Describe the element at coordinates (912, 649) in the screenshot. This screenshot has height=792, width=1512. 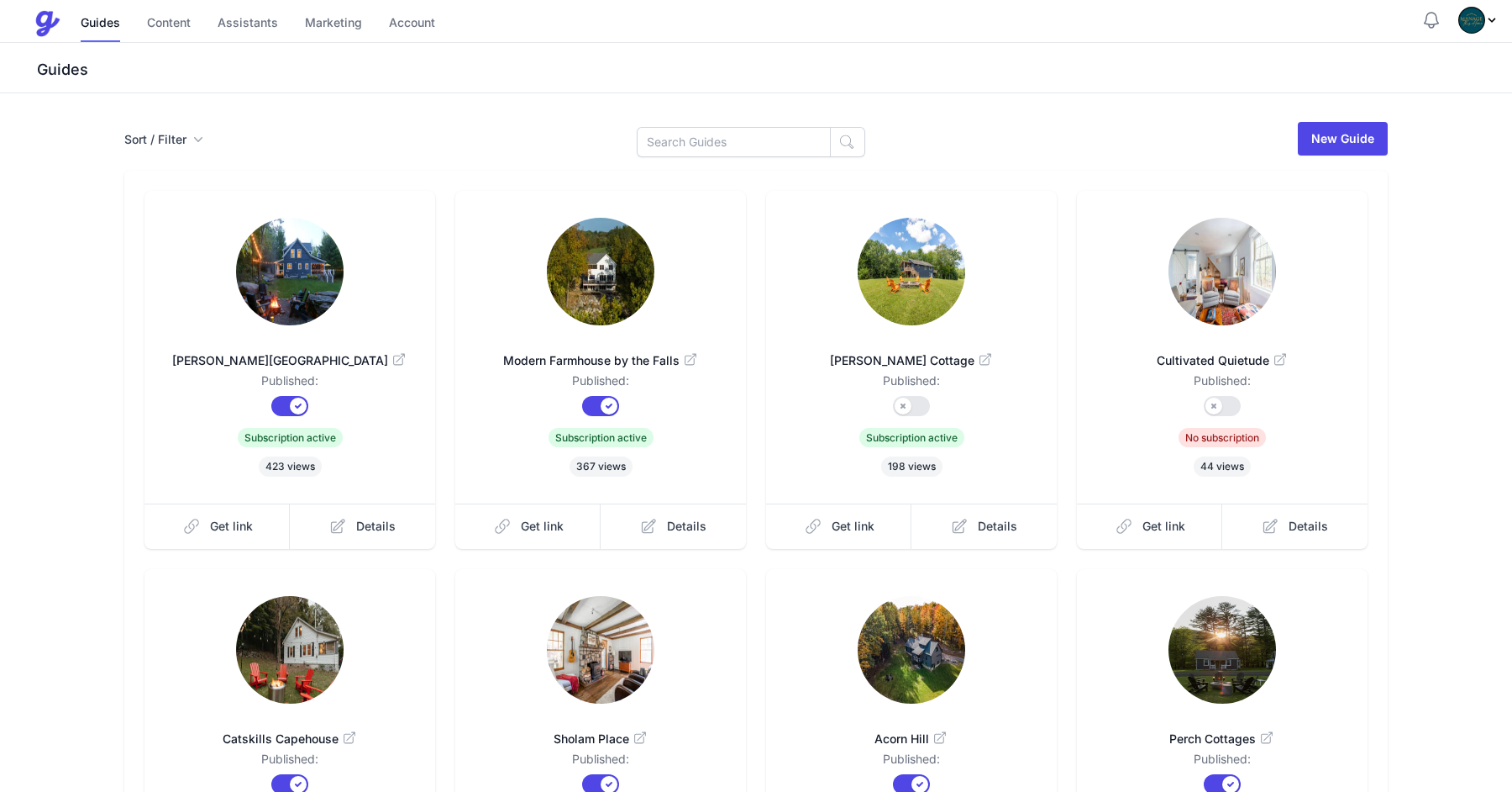
I see `img: xn43evbbayg2pjjjtz1wn17ag0ji` at that location.